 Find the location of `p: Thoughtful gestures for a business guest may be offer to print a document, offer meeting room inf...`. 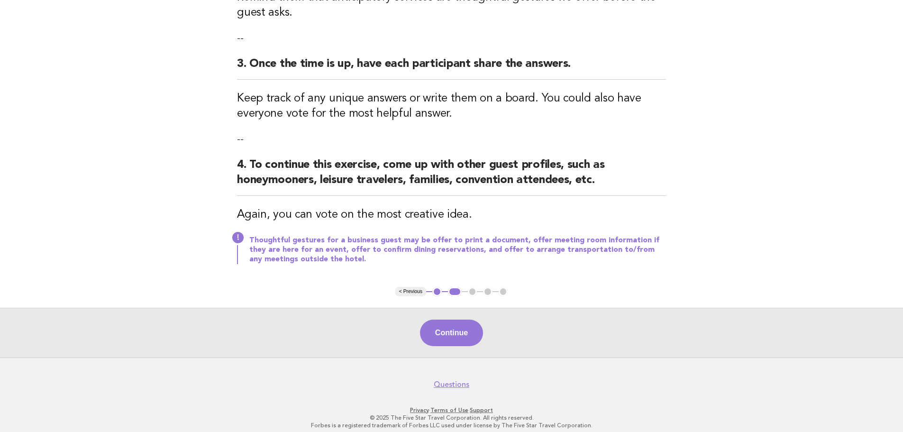

p: Thoughtful gestures for a business guest may be offer to print a document, offer meeting room inf... is located at coordinates (458, 250).